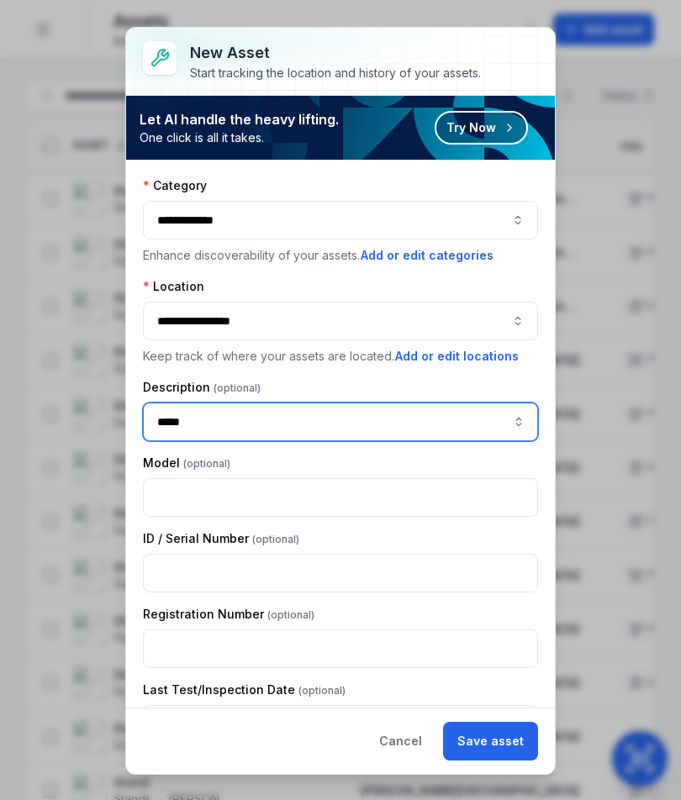 The image size is (681, 800). Describe the element at coordinates (340, 356) in the screenshot. I see `p: Keep track of where your assets are located.` at that location.